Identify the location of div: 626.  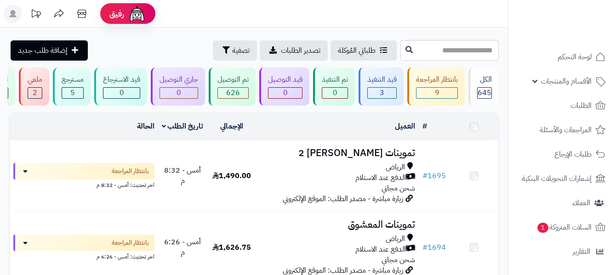
(233, 93).